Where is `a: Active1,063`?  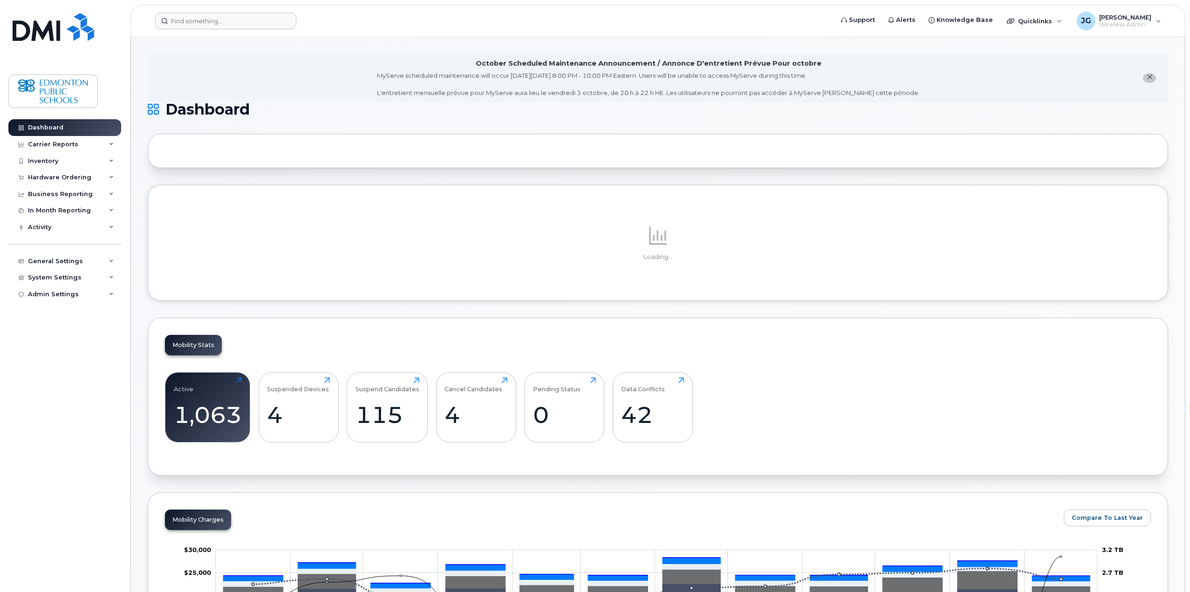
a: Active1,063 is located at coordinates (208, 407).